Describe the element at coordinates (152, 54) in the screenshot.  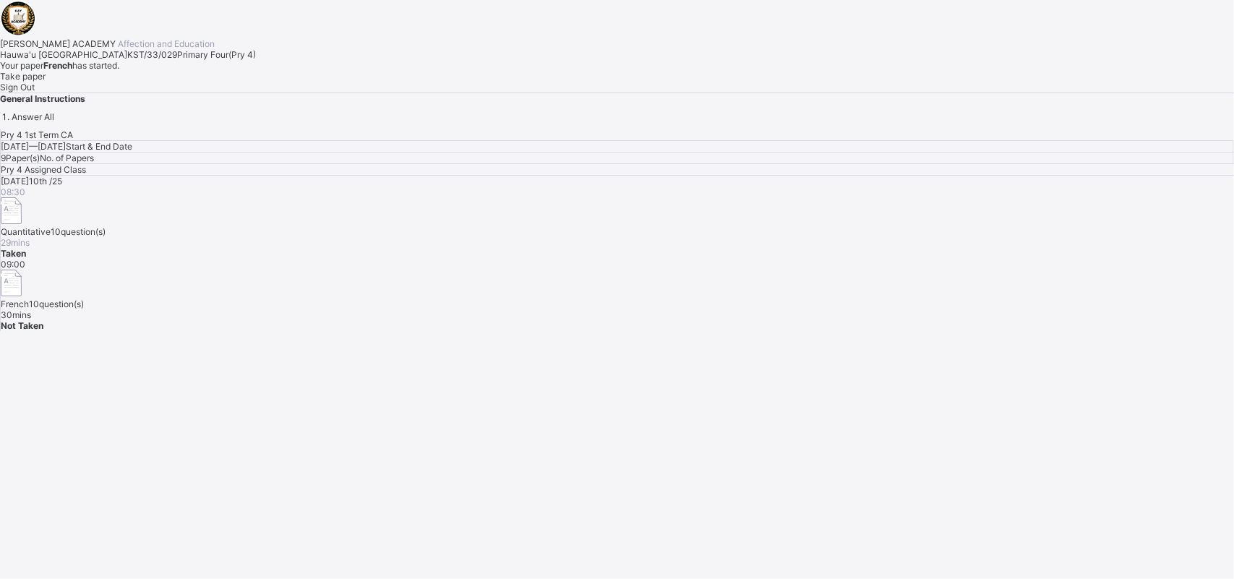
I see `span: KST/33/029` at that location.